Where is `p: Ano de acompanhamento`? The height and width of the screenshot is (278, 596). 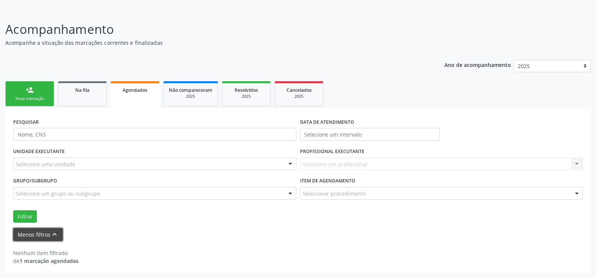
p: Ano de acompanhamento is located at coordinates (477, 64).